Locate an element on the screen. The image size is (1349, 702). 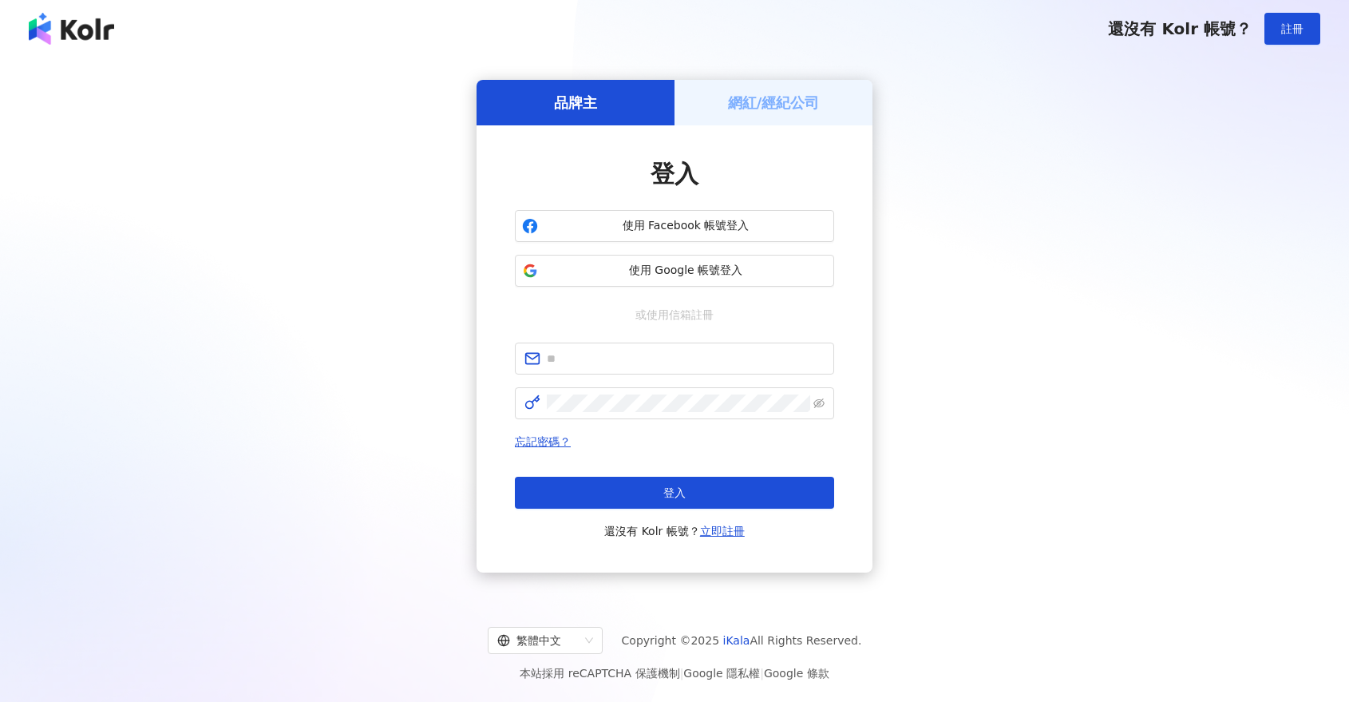
img: logo is located at coordinates (71, 29).